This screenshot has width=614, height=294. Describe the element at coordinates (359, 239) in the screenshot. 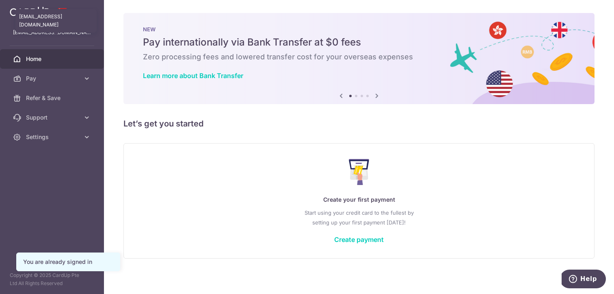

I see `a: Create payment` at that location.